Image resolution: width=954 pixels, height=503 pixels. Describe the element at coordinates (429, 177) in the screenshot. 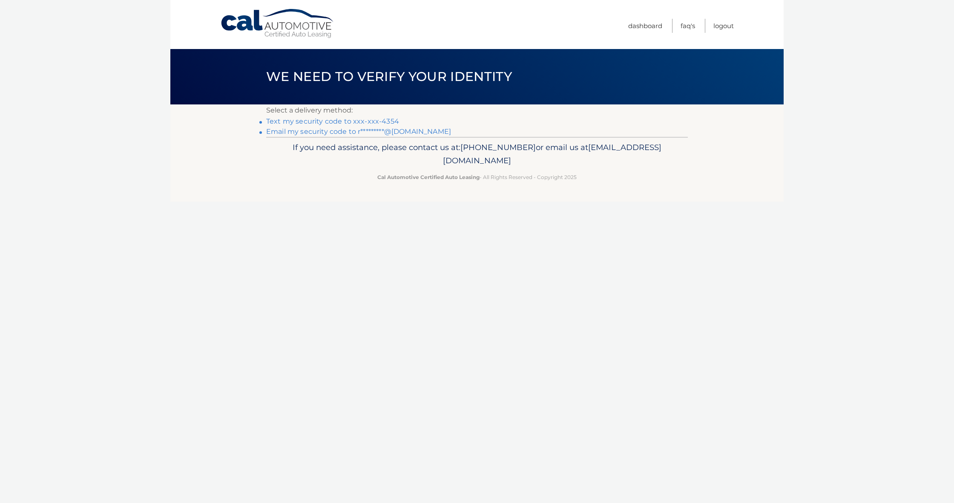

I see `strong: Cal Automotive Certified Auto Leasing` at that location.